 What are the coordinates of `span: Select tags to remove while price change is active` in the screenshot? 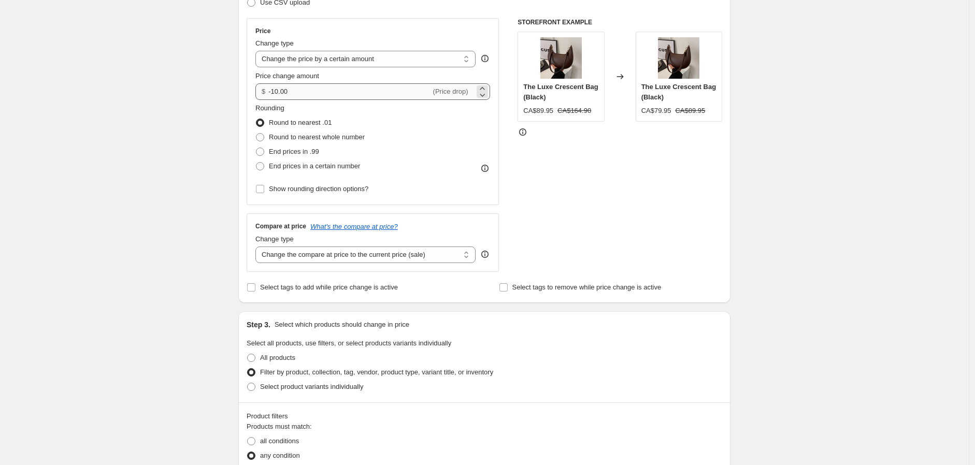 It's located at (587, 287).